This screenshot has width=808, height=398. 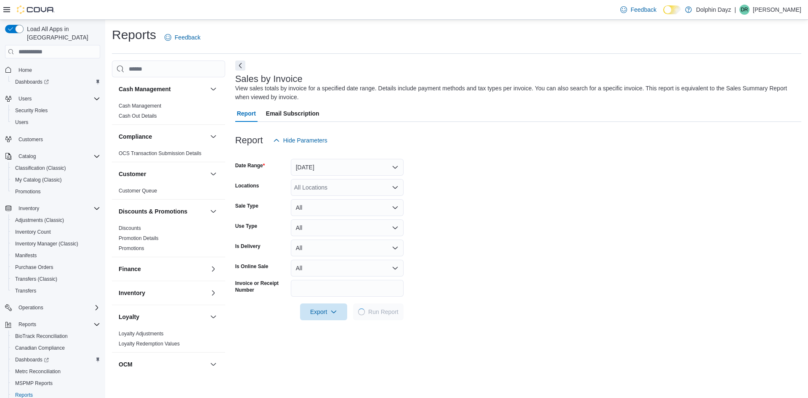 I want to click on span: Hide Parameters, so click(x=305, y=140).